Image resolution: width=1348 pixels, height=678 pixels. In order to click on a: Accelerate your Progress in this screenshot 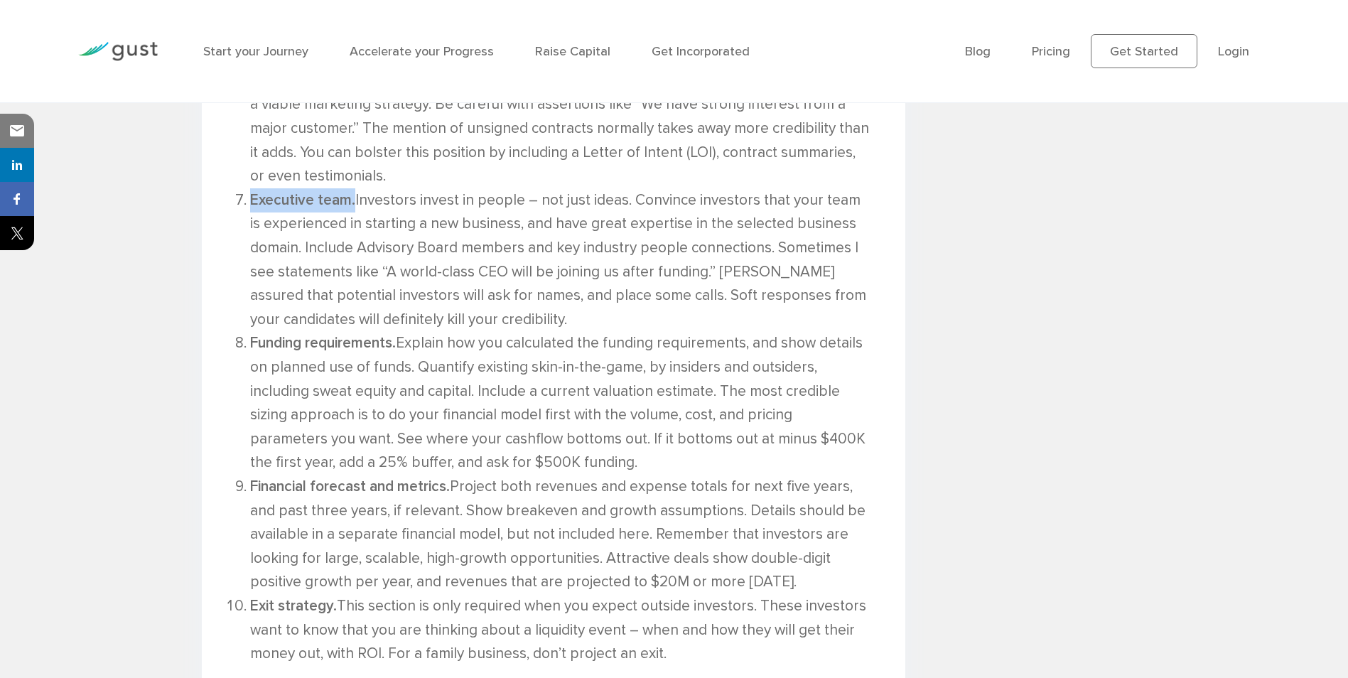, I will do `click(421, 51)`.